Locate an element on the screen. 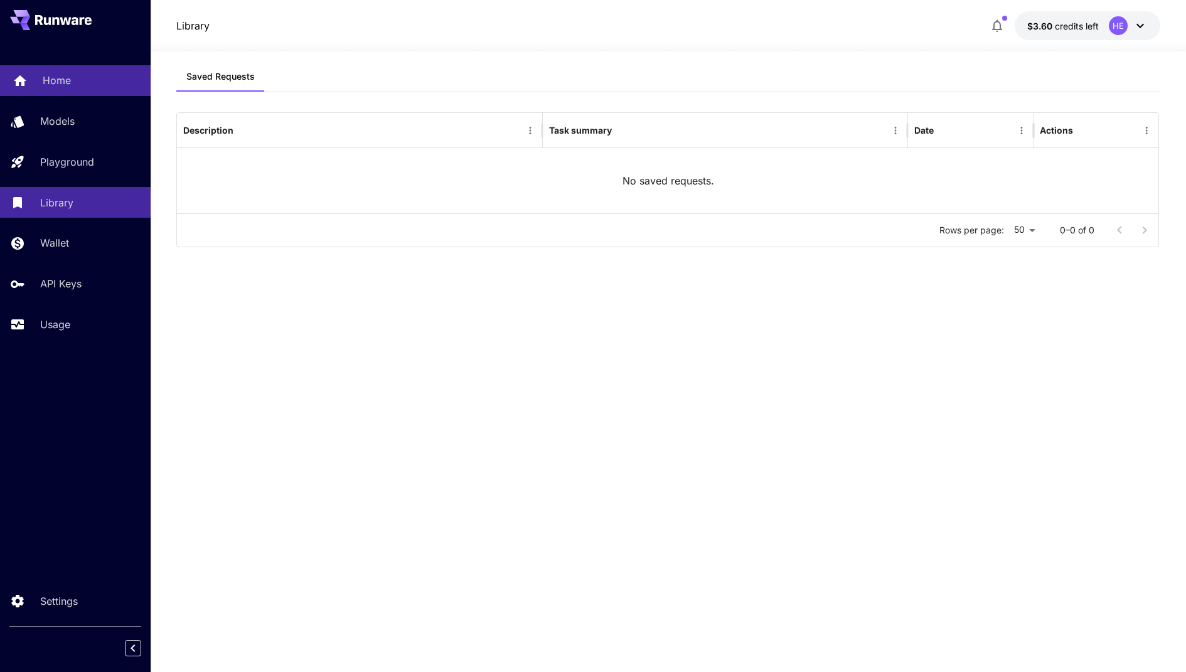 The height and width of the screenshot is (672, 1186). button: $3.6031HE is located at coordinates (1087, 26).